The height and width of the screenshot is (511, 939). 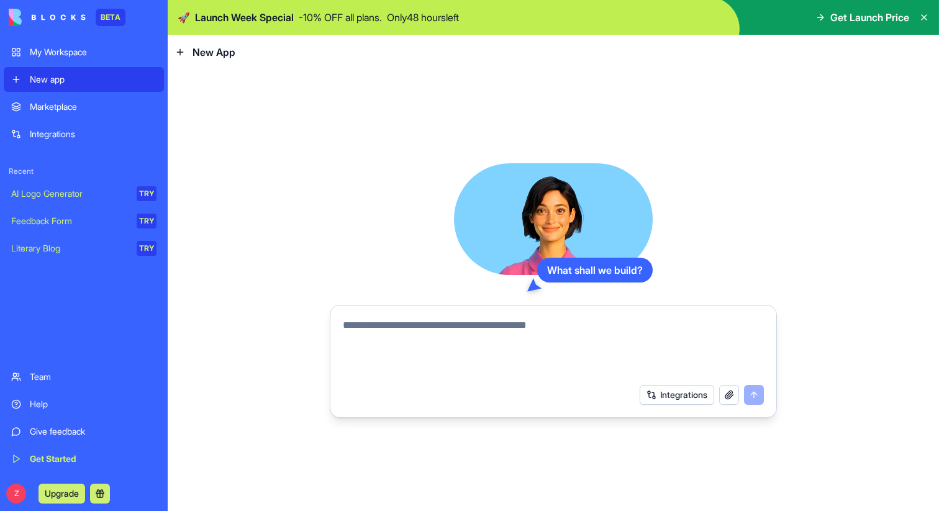 I want to click on a: AI Logo GeneratorTRY, so click(x=84, y=194).